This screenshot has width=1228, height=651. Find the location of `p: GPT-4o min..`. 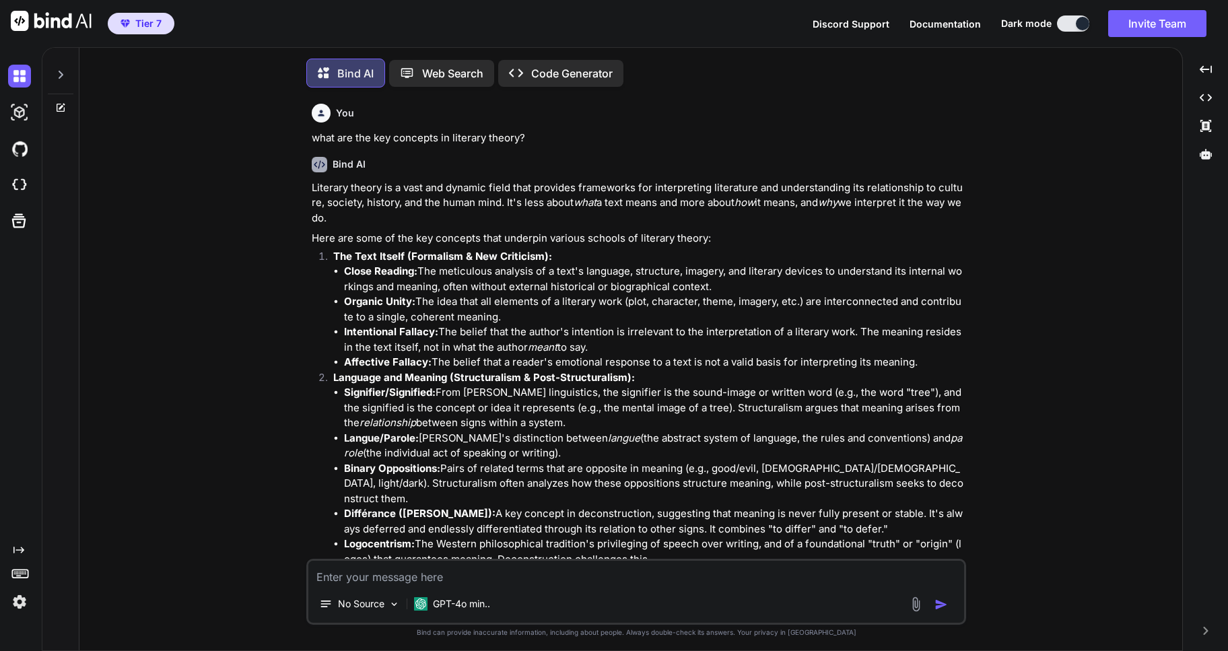

p: GPT-4o min.. is located at coordinates (461, 604).